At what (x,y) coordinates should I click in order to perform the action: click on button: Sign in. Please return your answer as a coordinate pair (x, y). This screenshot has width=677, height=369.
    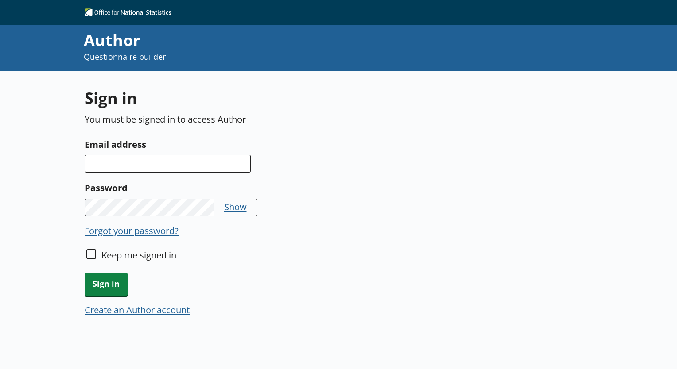
    Looking at the image, I should click on (106, 284).